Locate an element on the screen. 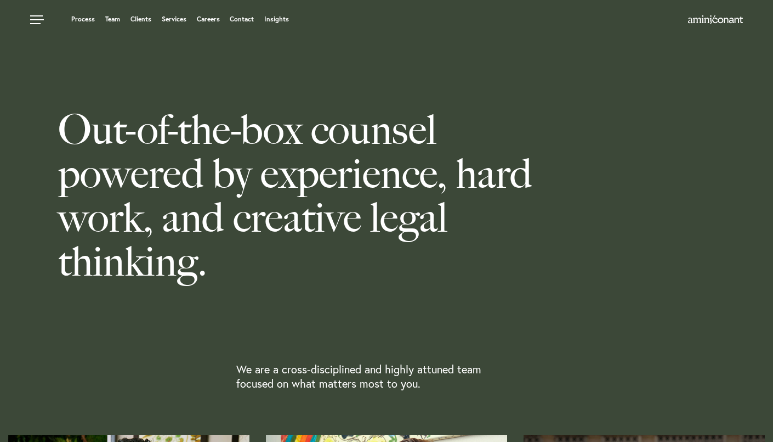  a: Clients is located at coordinates (141, 19).